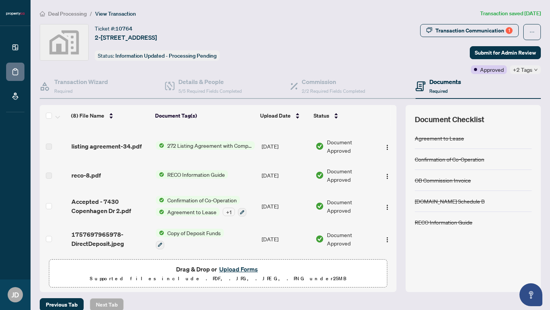  I want to click on span: Status, so click(321, 116).